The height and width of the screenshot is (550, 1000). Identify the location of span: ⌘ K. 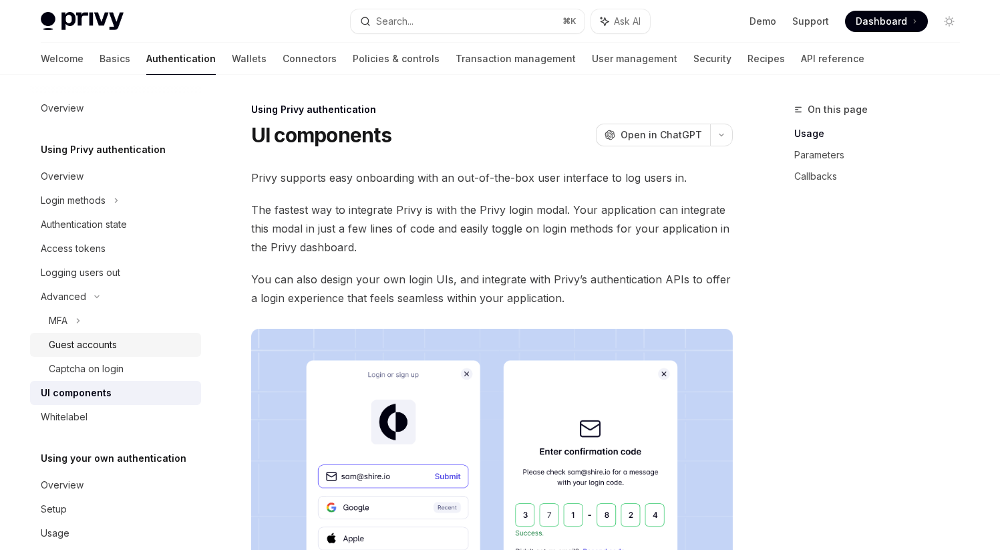
(569, 21).